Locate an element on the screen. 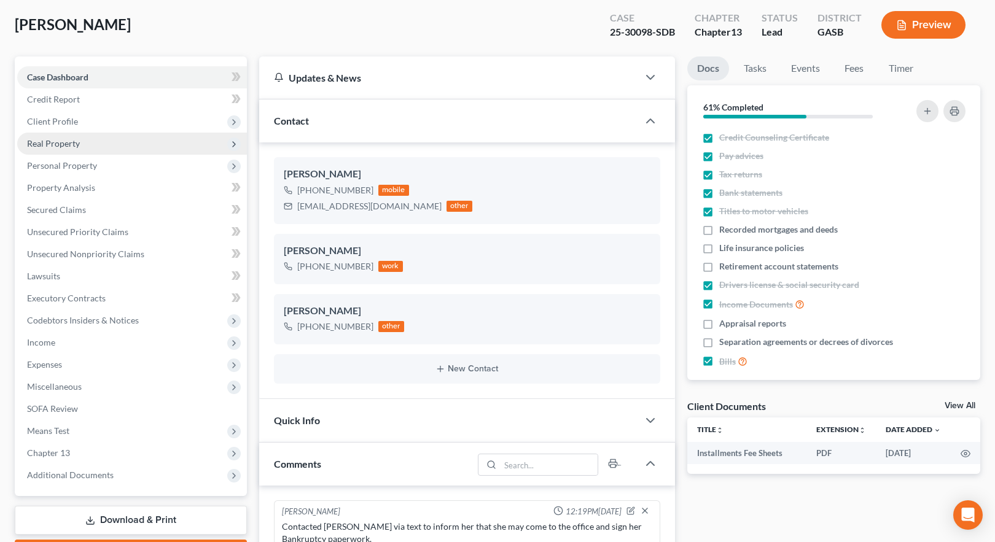  div: Case is located at coordinates (643, 18).